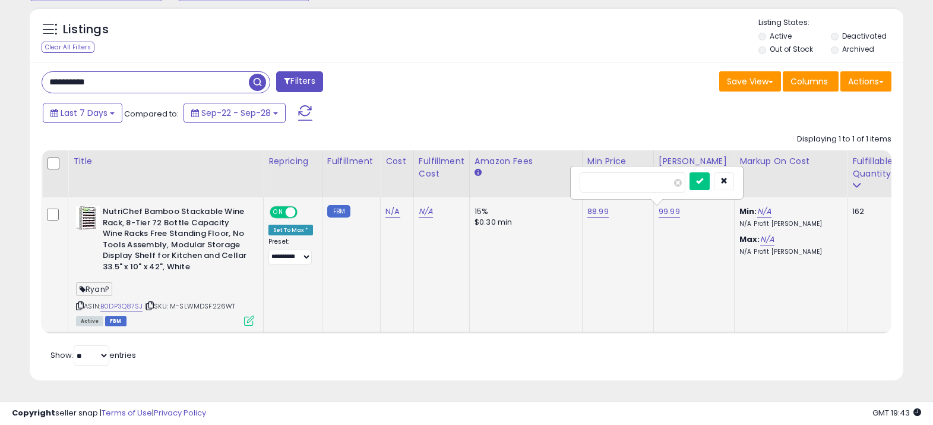  I want to click on div: Fulfillable Quantity, so click(872, 167).